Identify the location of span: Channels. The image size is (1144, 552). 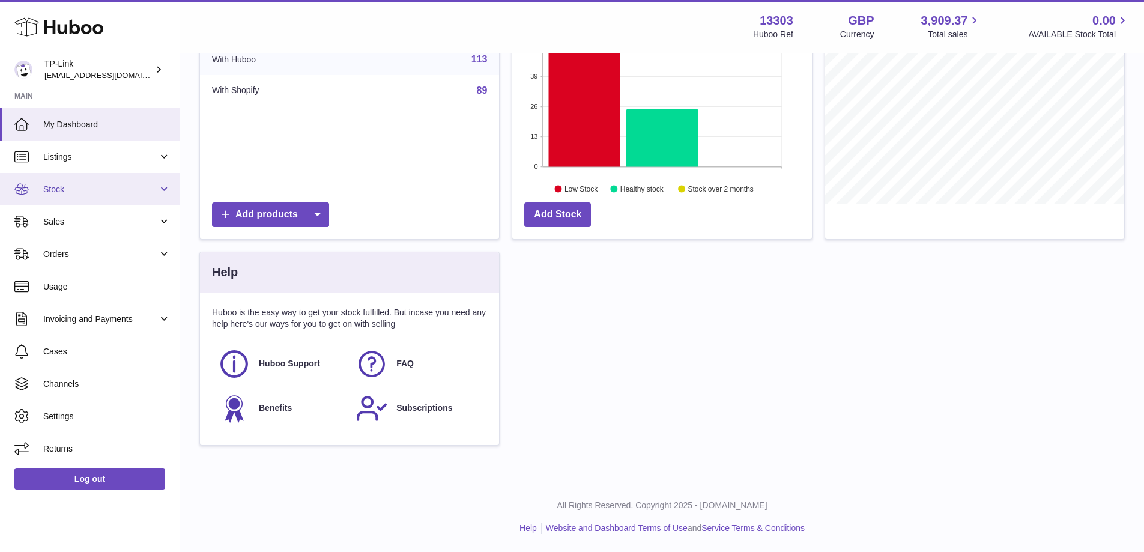
(107, 384).